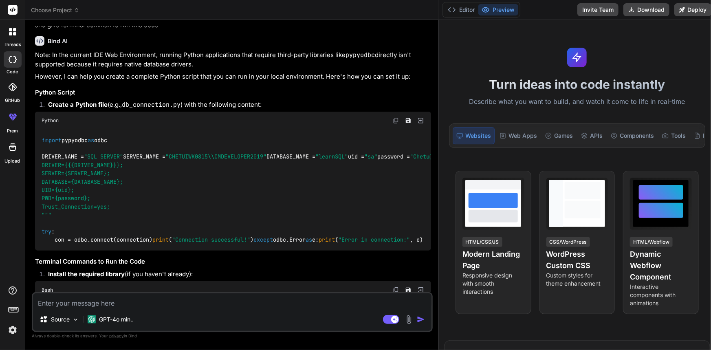 The width and height of the screenshot is (711, 350). What do you see at coordinates (78, 104) in the screenshot?
I see `strong: Create a Python file` at bounding box center [78, 104].